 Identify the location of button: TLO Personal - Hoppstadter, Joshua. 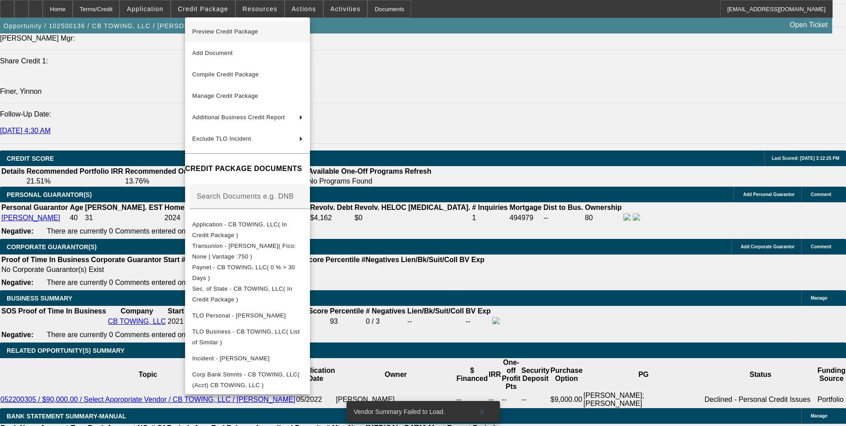
(248, 315).